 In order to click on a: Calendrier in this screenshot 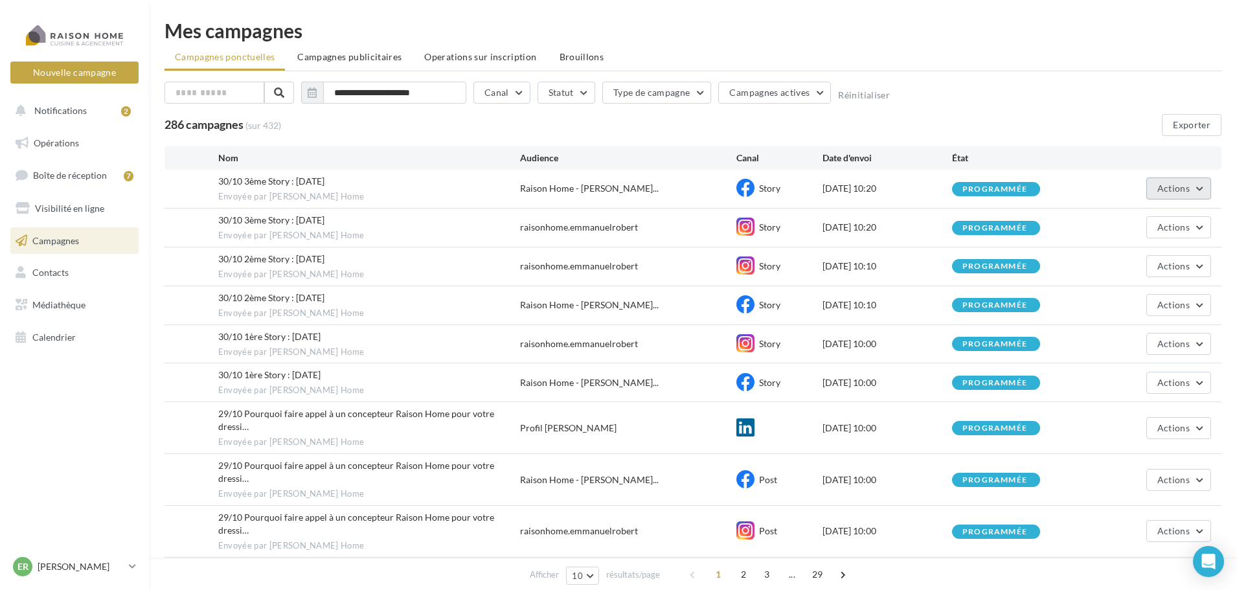, I will do `click(75, 338)`.